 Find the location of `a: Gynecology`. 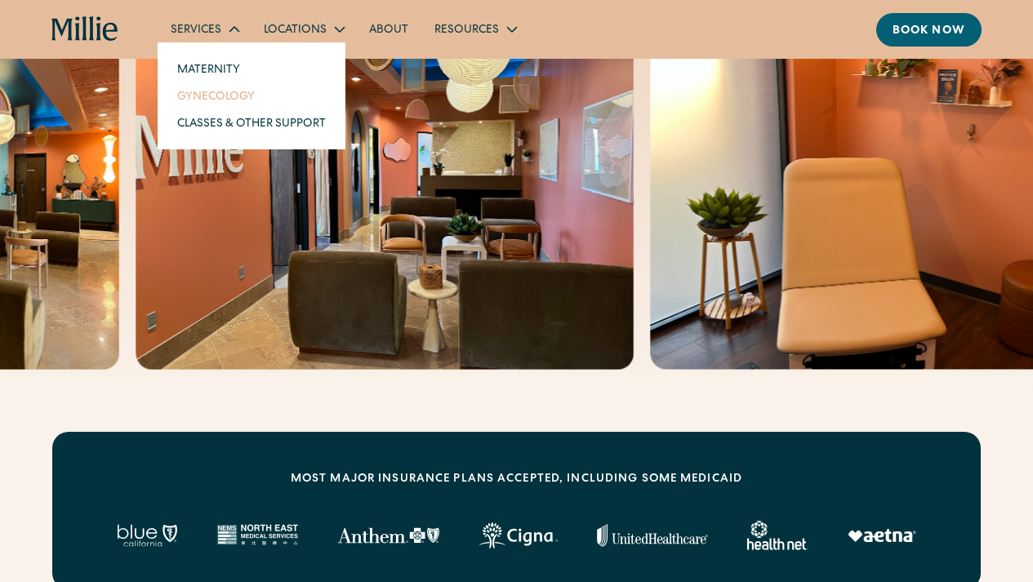

a: Gynecology is located at coordinates (252, 96).